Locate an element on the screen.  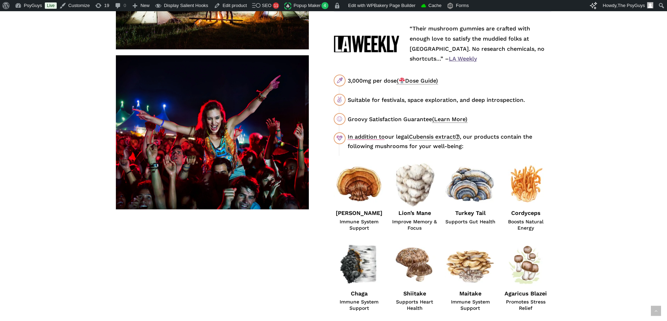
u: In addition to is located at coordinates (366, 137).